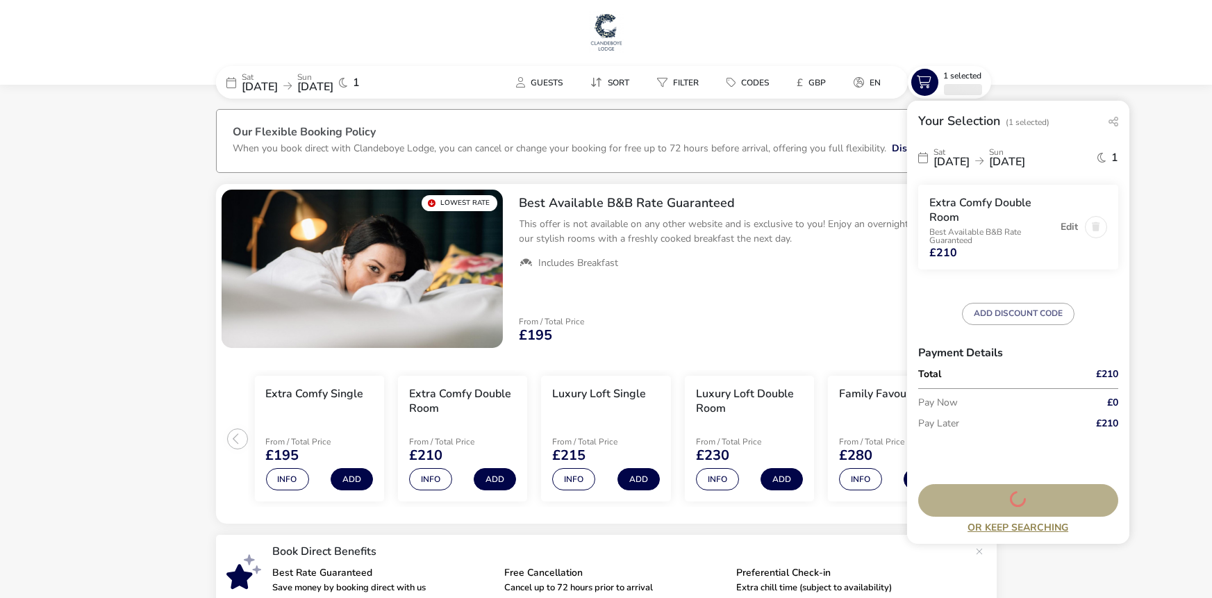 The height and width of the screenshot is (598, 1212). What do you see at coordinates (752, 231) in the screenshot?
I see `p: This offer is not available on any other website and is exclusive to you! Enjoy an overnight stay...` at bounding box center [752, 231].